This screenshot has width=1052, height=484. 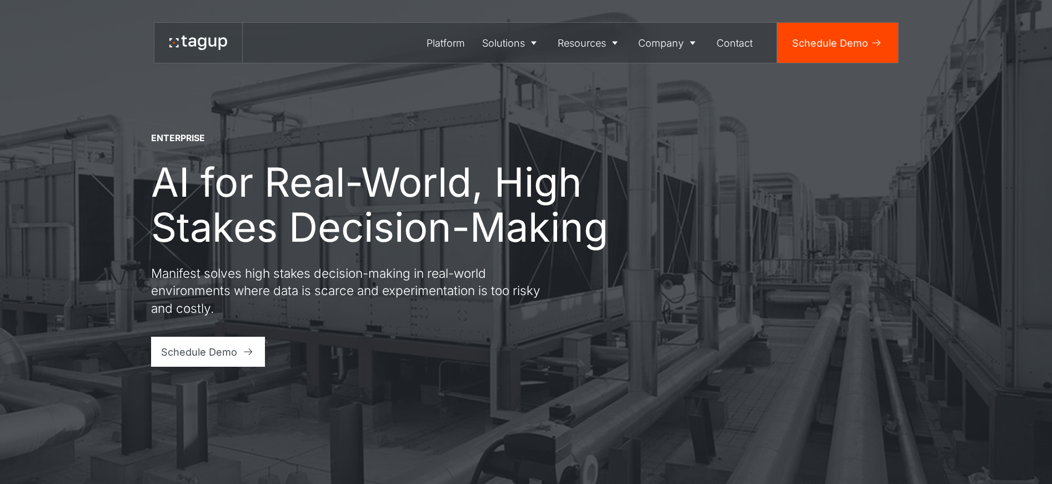 What do you see at coordinates (178, 138) in the screenshot?
I see `div: ENTERPRISE` at bounding box center [178, 138].